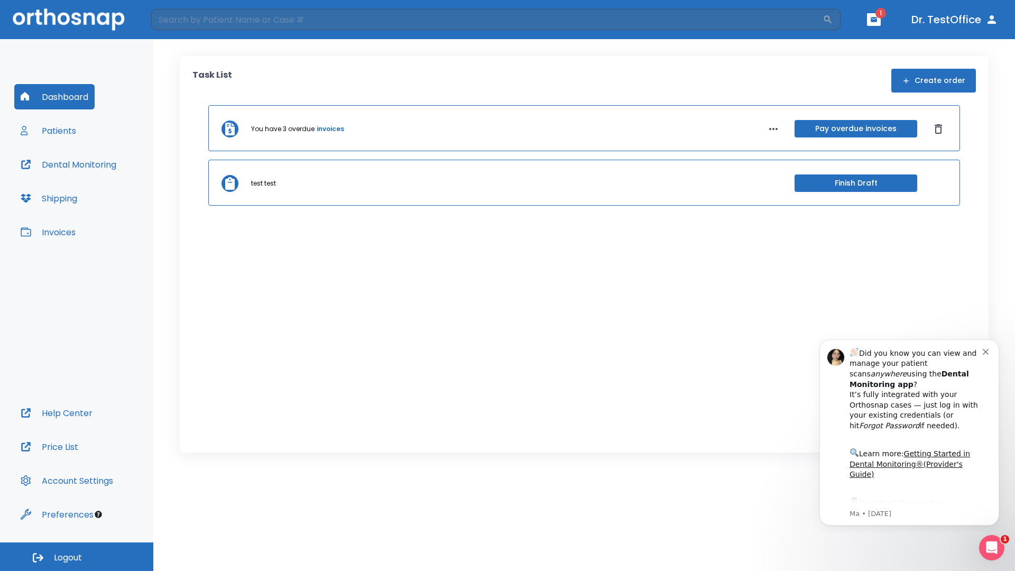 This screenshot has height=571, width=1015. Describe the element at coordinates (67, 481) in the screenshot. I see `a: Account Settings` at that location.